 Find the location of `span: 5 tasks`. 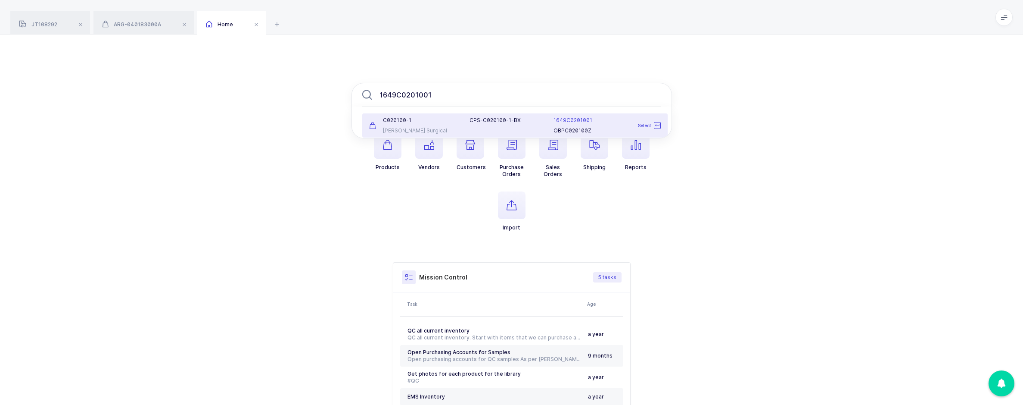

span: 5 tasks is located at coordinates (607, 277).